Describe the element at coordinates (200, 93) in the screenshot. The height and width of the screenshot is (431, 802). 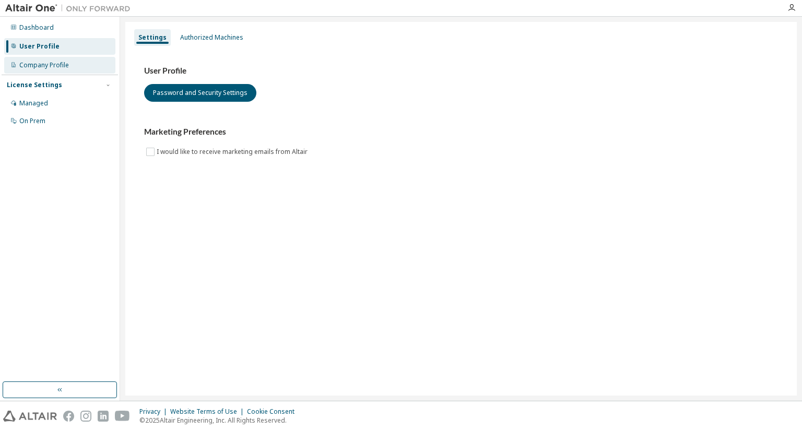
I see `button: Password and Security Settings` at that location.